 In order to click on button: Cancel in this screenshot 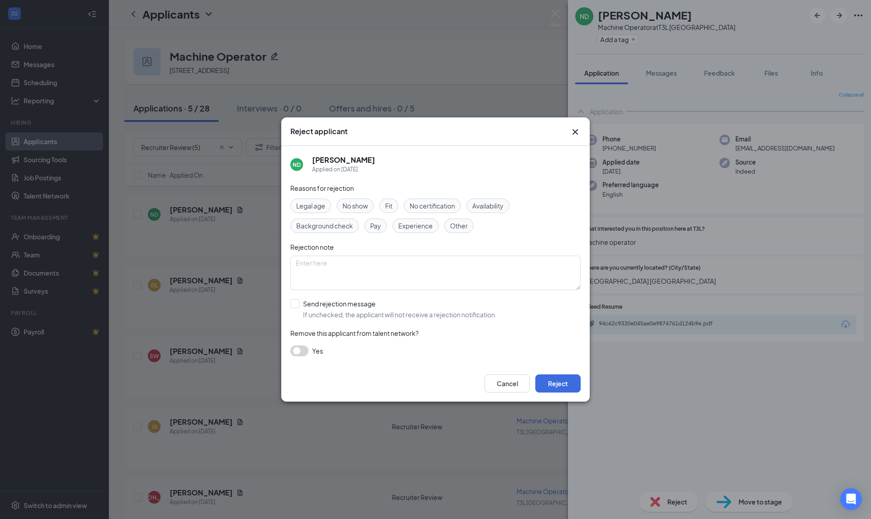, I will do `click(507, 384)`.